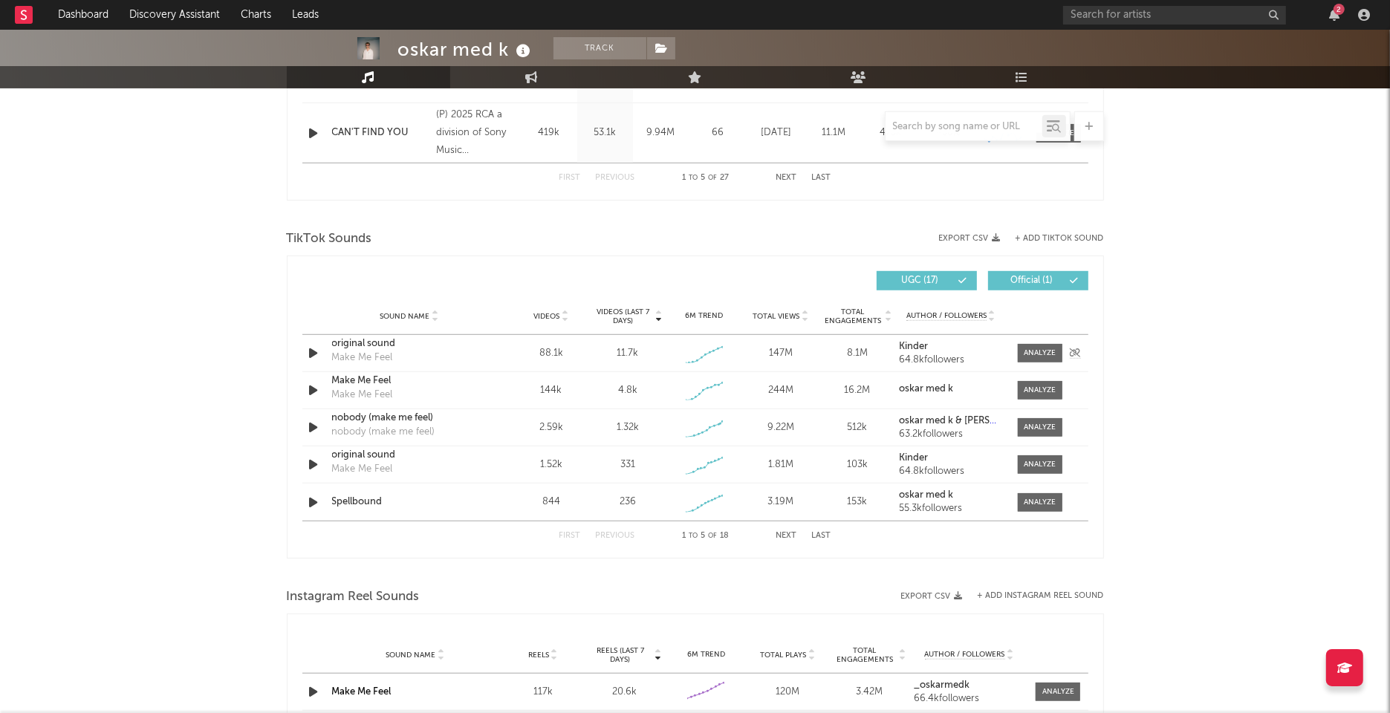  I want to click on div: 66.4k followers, so click(970, 699).